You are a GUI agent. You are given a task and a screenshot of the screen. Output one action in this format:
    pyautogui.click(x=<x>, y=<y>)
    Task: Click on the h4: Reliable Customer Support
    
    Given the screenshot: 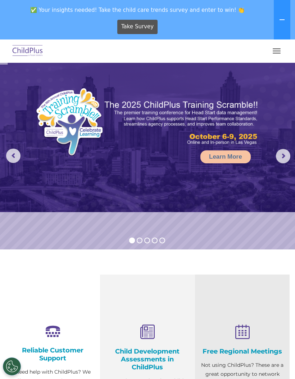 What is the action you would take?
    pyautogui.click(x=52, y=355)
    